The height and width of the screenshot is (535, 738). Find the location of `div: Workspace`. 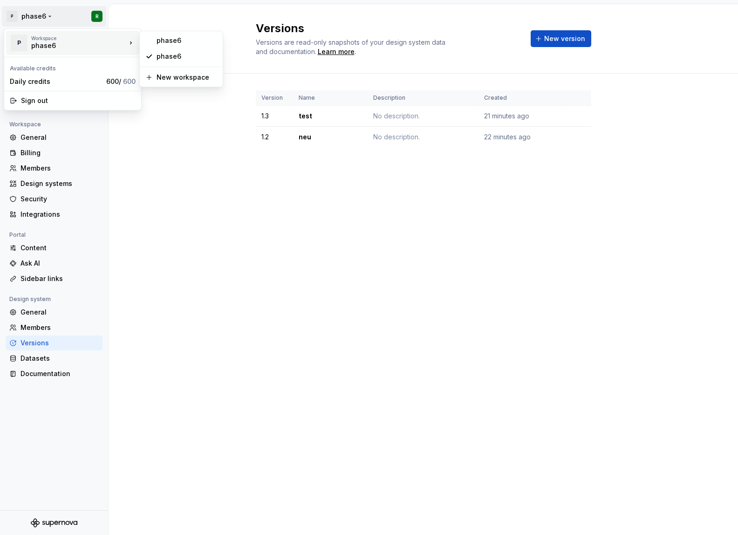

div: Workspace is located at coordinates (79, 38).